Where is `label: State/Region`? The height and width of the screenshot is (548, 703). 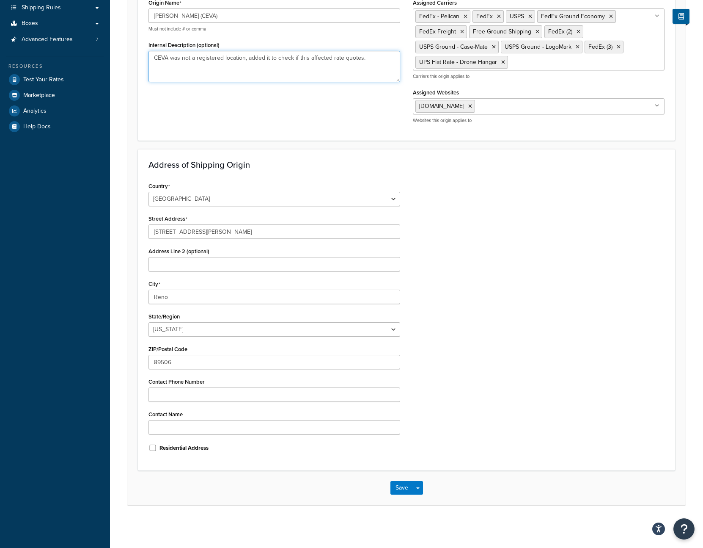
label: State/Region is located at coordinates (164, 316).